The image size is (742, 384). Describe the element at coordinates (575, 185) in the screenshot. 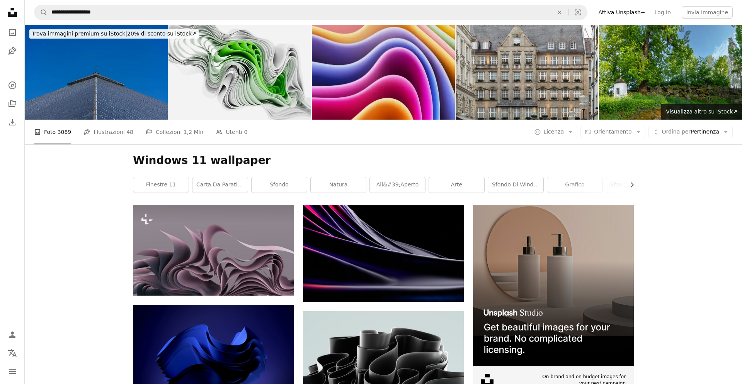

I see `a: grafico` at that location.